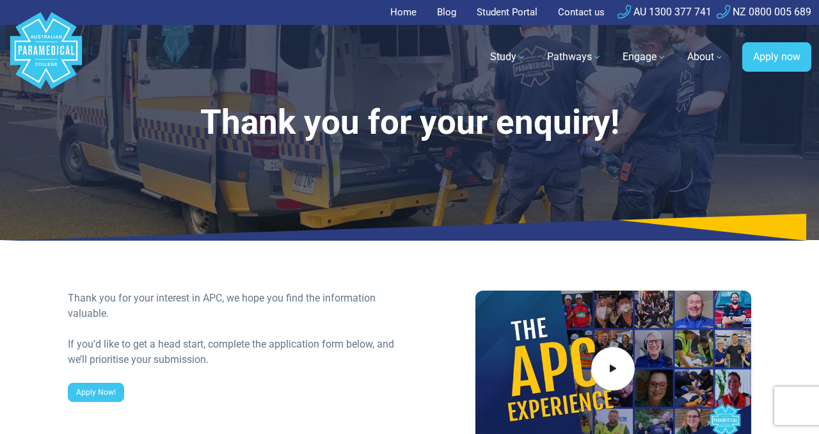 The image size is (819, 434). Describe the element at coordinates (235, 306) in the screenshot. I see `div: Thank you for your interest in APC, we hope you find the information valuable.` at that location.